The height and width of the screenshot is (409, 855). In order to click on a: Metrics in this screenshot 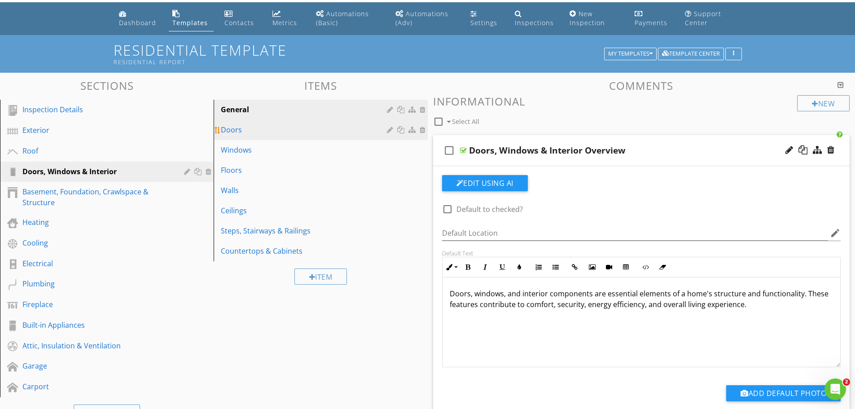, I will do `click(287, 18)`.